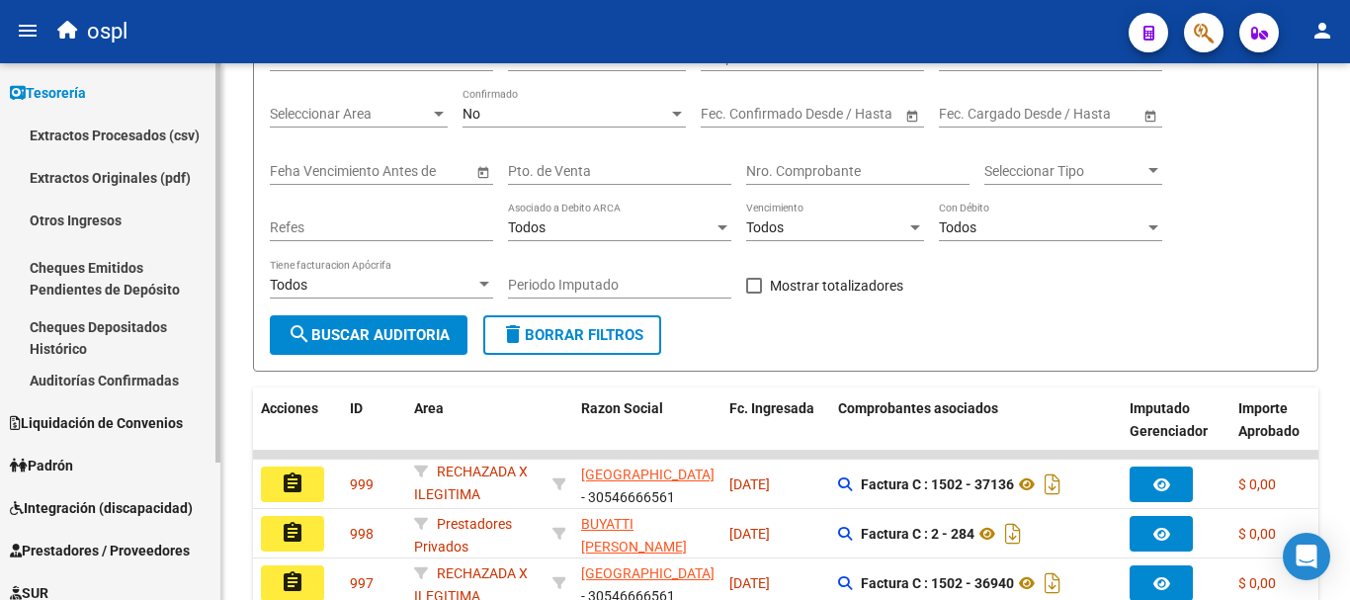 Image resolution: width=1350 pixels, height=600 pixels. I want to click on span: RECHAZADA X ILEGITIMA, so click(471, 482).